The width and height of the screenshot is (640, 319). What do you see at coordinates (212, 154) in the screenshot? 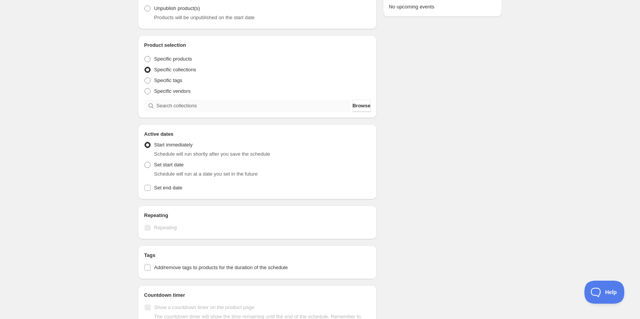
I see `span: Schedule will run shortly after you save the schedule` at bounding box center [212, 154].